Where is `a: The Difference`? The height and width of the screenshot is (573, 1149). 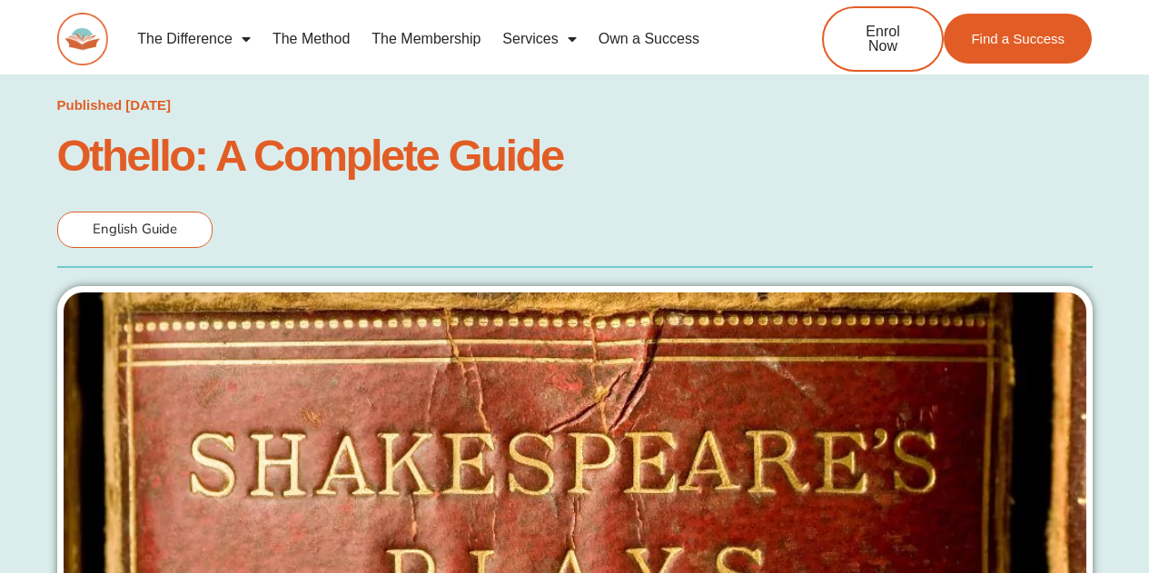
a: The Difference is located at coordinates (194, 39).